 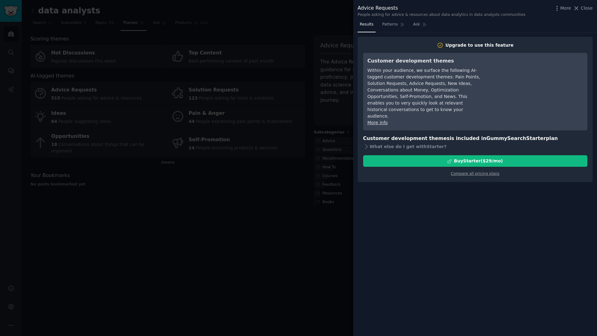 What do you see at coordinates (475, 146) in the screenshot?
I see `div: What else do I get with Starter ?` at bounding box center [475, 146].